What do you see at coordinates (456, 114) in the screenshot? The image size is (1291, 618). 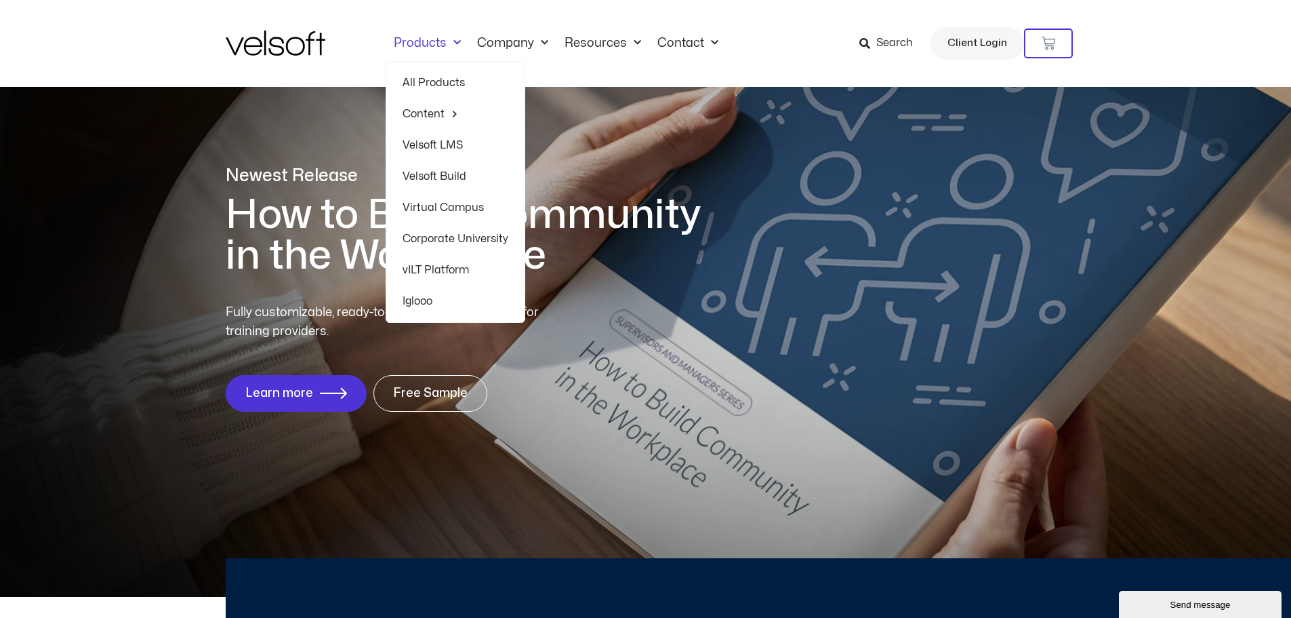 I see `a: ContentMenu Toggle` at bounding box center [456, 114].